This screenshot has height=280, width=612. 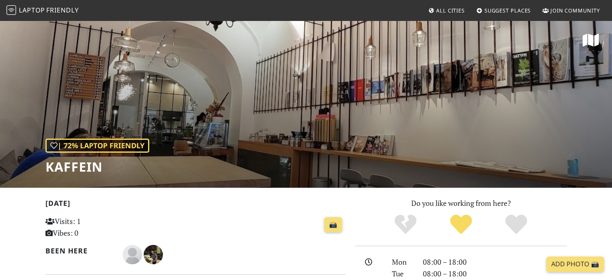 I want to click on img: LaptopFriendly, so click(x=11, y=10).